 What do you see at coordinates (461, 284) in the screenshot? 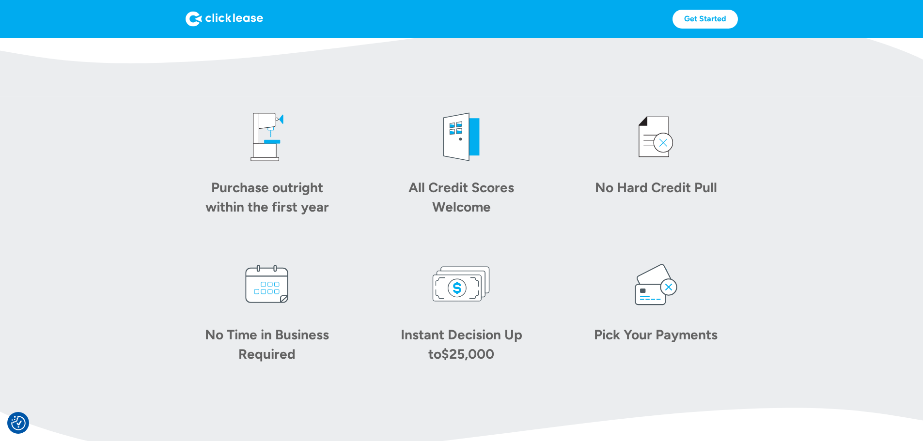
I see `img: money icon` at bounding box center [461, 284].